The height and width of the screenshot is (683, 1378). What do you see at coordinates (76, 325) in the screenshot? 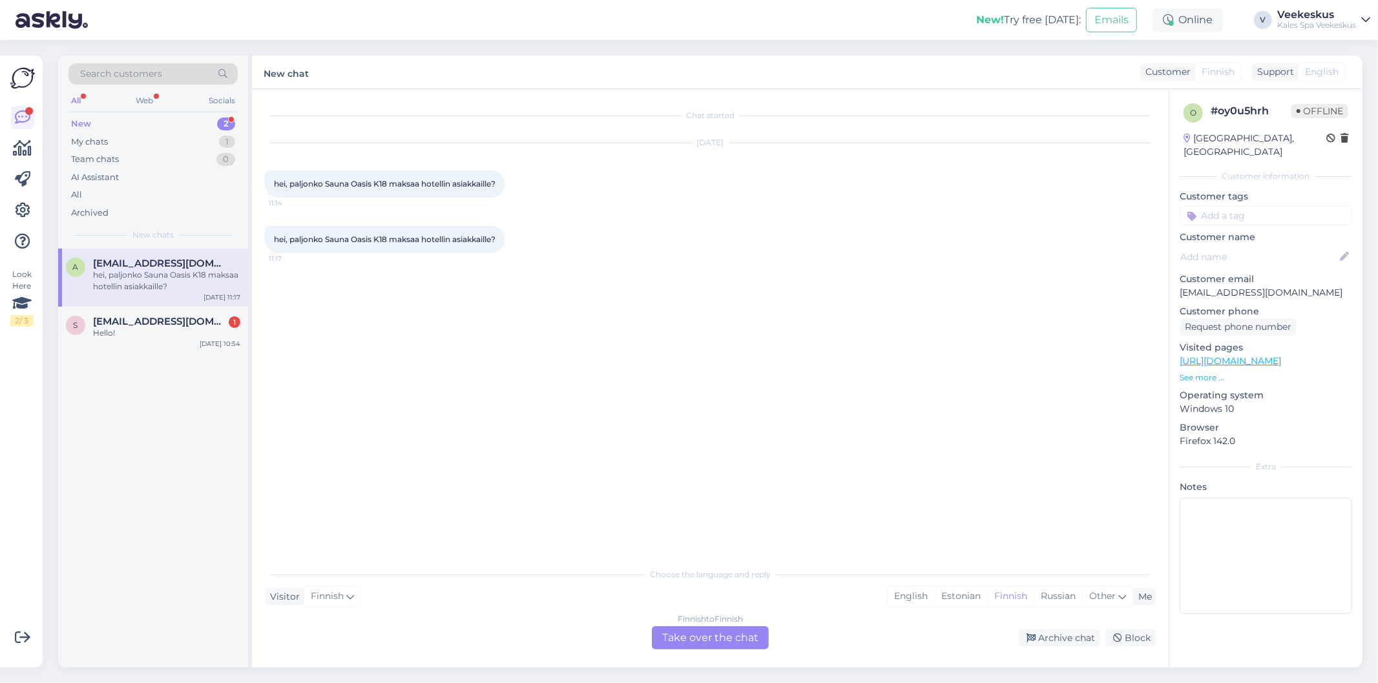
I see `span: s` at bounding box center [76, 325].